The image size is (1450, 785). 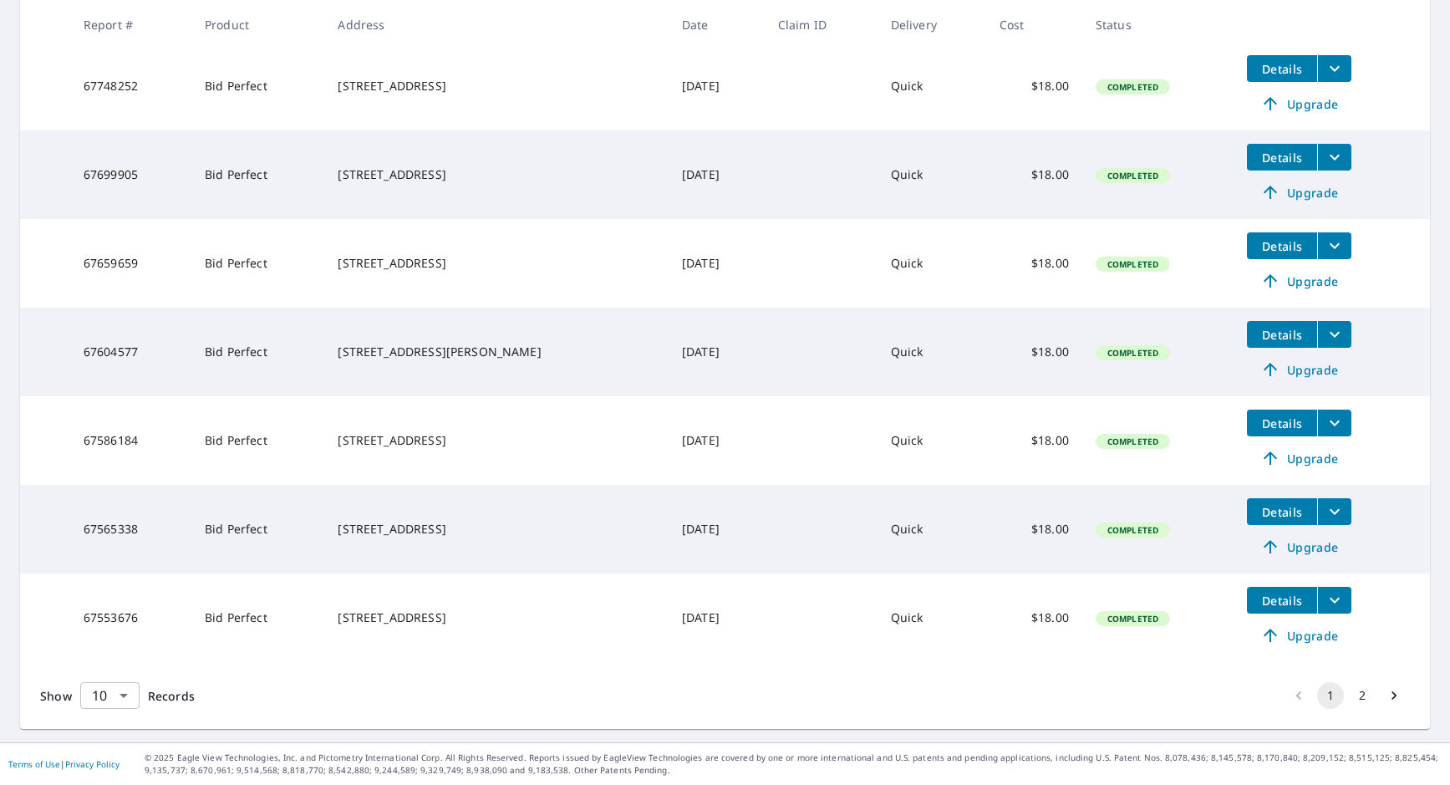 I want to click on button: filesDropdownBtn-67604577, so click(x=1334, y=334).